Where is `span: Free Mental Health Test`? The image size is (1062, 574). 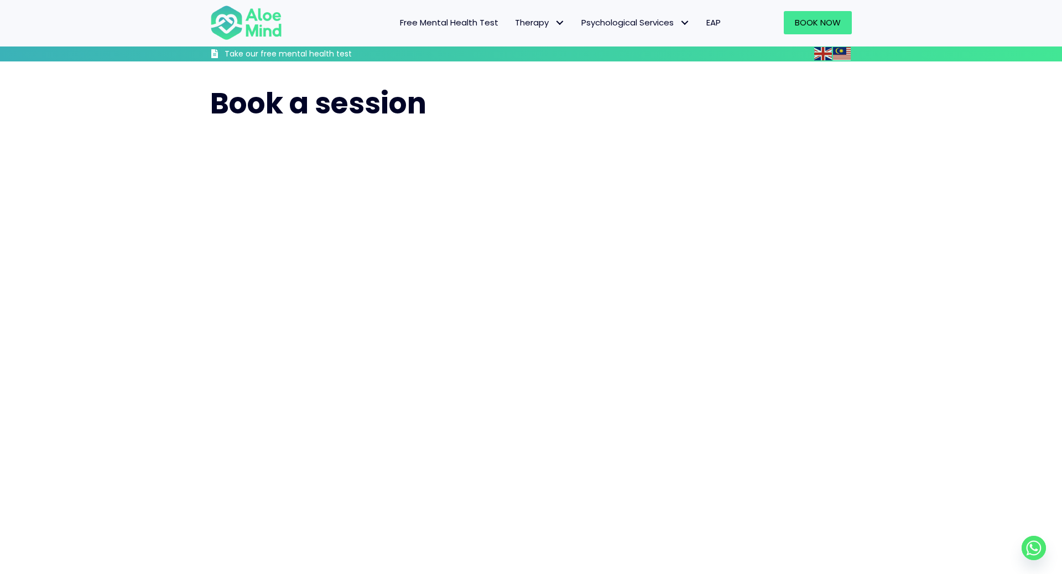 span: Free Mental Health Test is located at coordinates (449, 22).